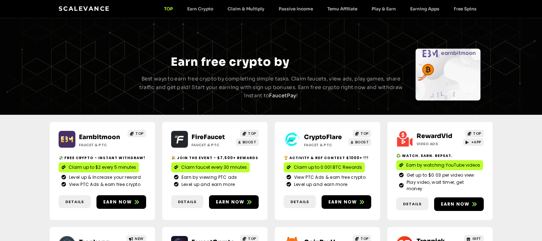 The image size is (542, 241). I want to click on span: Claim faucet every 30 mnutes, so click(214, 167).